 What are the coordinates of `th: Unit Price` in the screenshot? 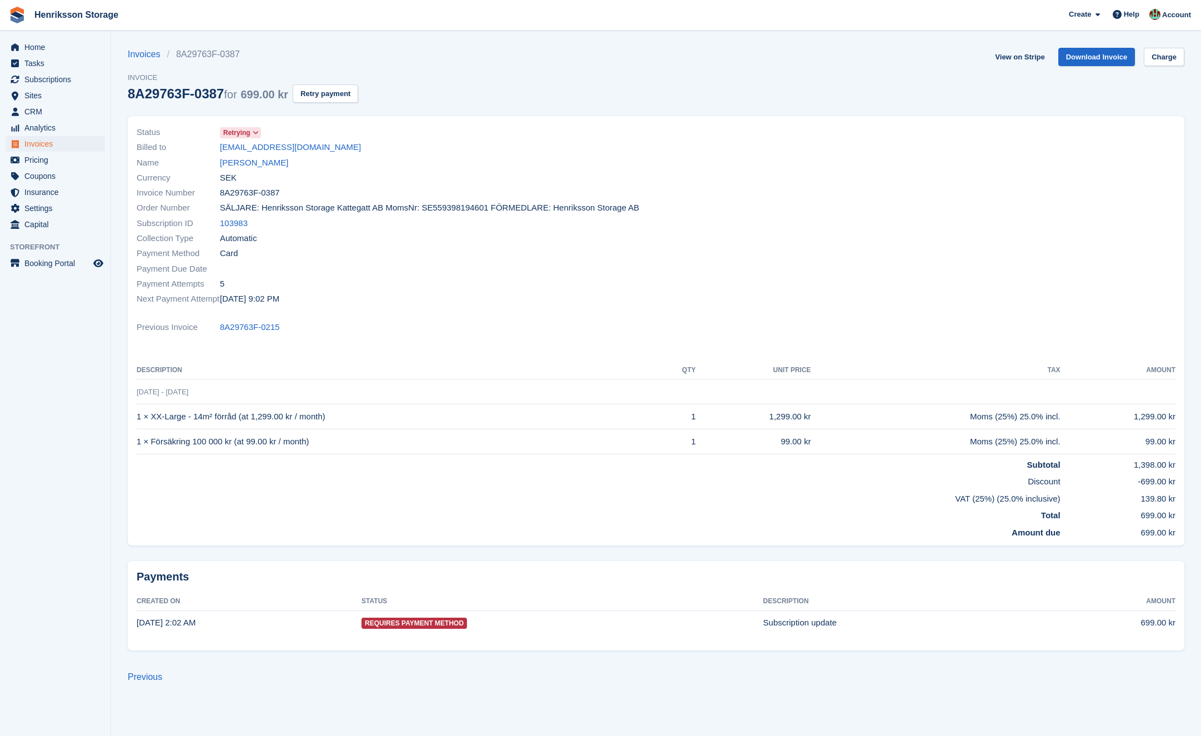 It's located at (753, 370).